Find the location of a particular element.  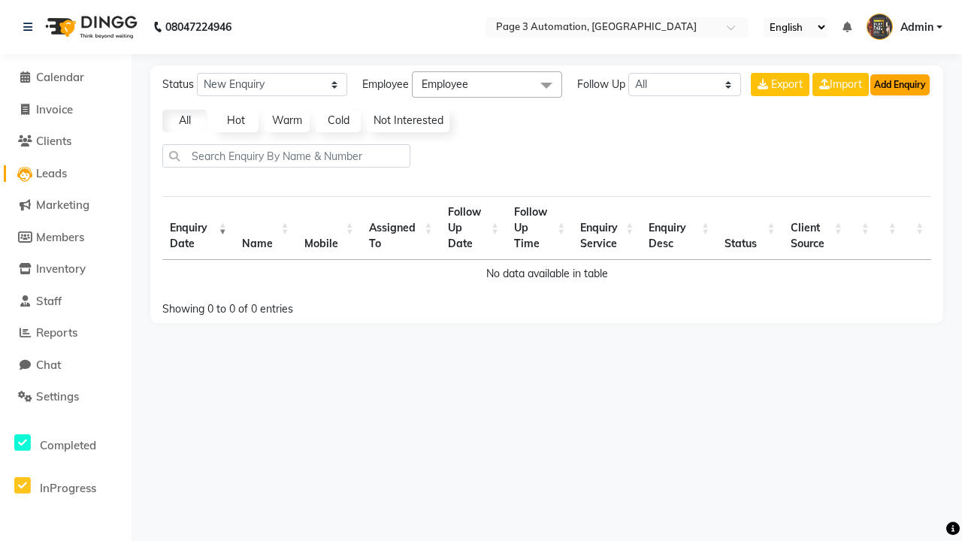

th: Enquiry Desc: activate to sort column ascending is located at coordinates (679, 228).